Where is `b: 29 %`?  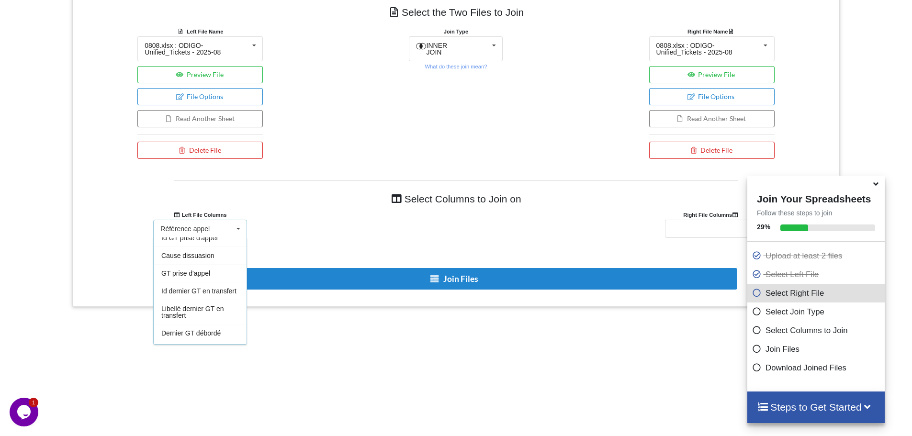
b: 29 % is located at coordinates (764, 227).